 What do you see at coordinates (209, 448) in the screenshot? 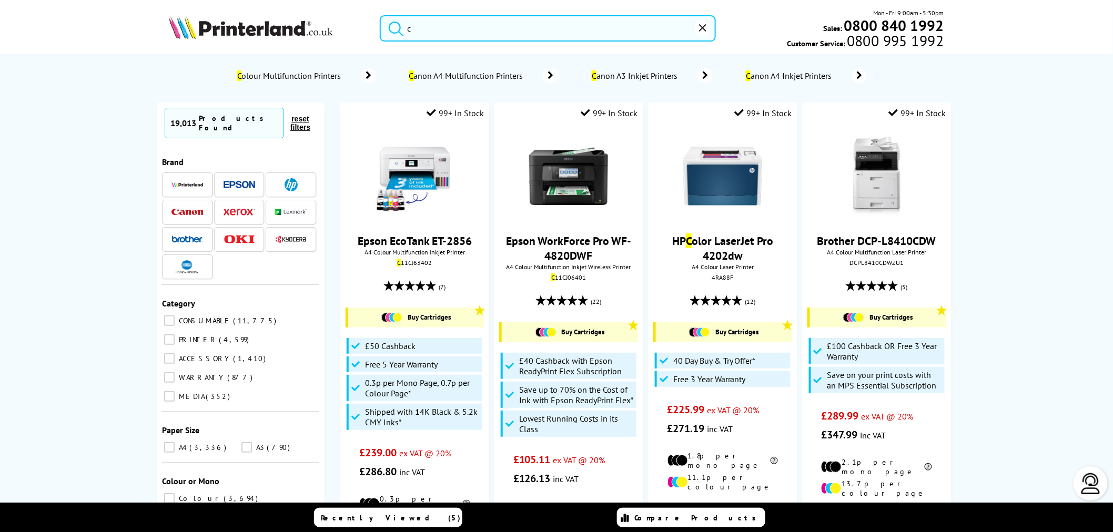
I see `span: 3,336` at bounding box center [209, 448].